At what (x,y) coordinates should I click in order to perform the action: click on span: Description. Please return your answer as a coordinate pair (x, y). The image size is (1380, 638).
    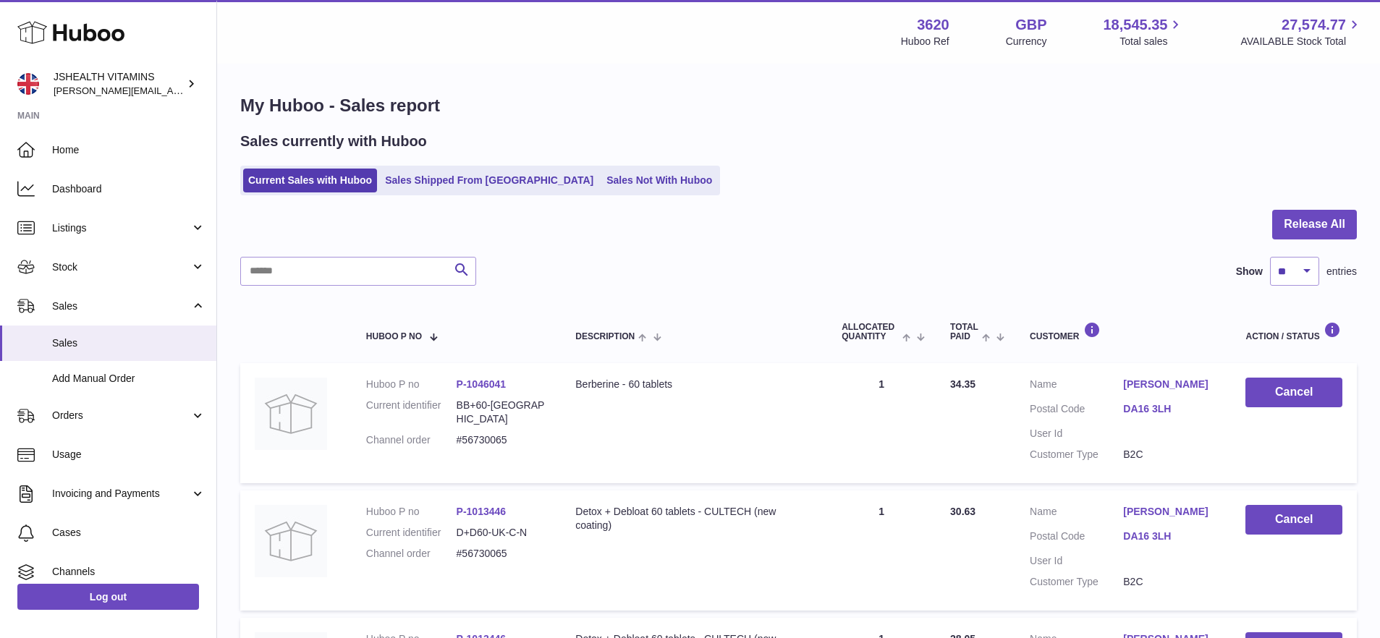
    Looking at the image, I should click on (605, 336).